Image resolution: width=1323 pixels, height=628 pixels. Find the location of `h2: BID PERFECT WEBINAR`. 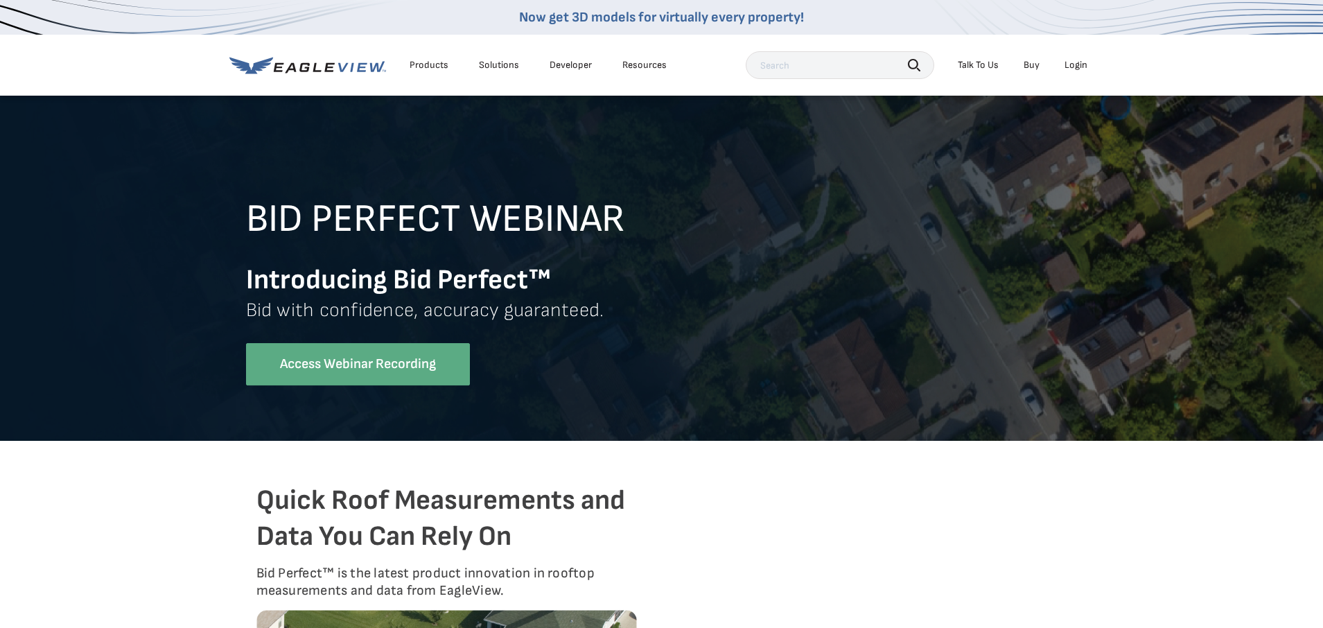

h2: BID PERFECT WEBINAR is located at coordinates (662, 230).